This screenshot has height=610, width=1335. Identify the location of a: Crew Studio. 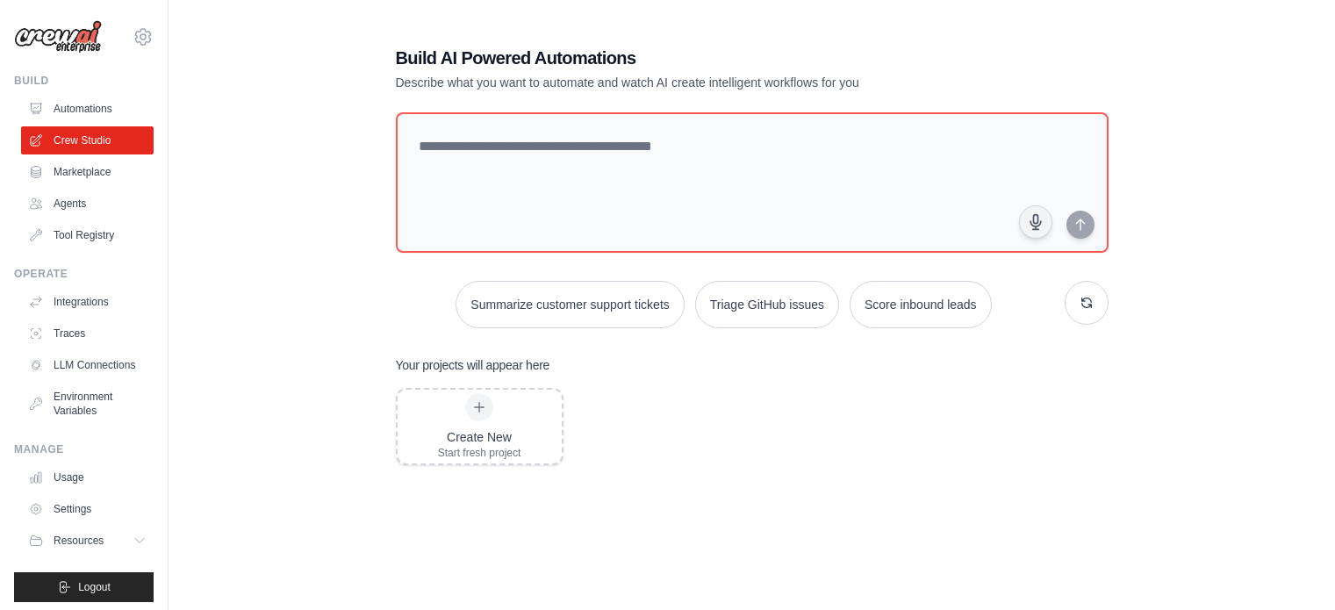
(87, 140).